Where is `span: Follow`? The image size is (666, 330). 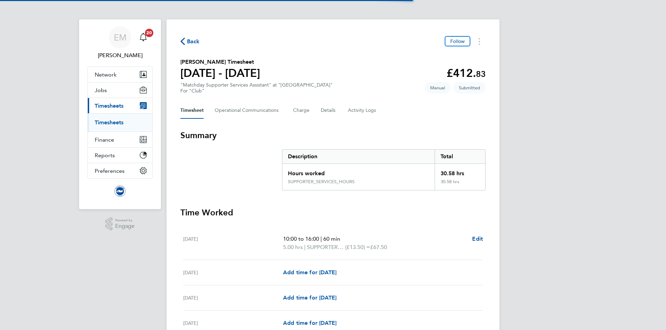 span: Follow is located at coordinates (457, 41).